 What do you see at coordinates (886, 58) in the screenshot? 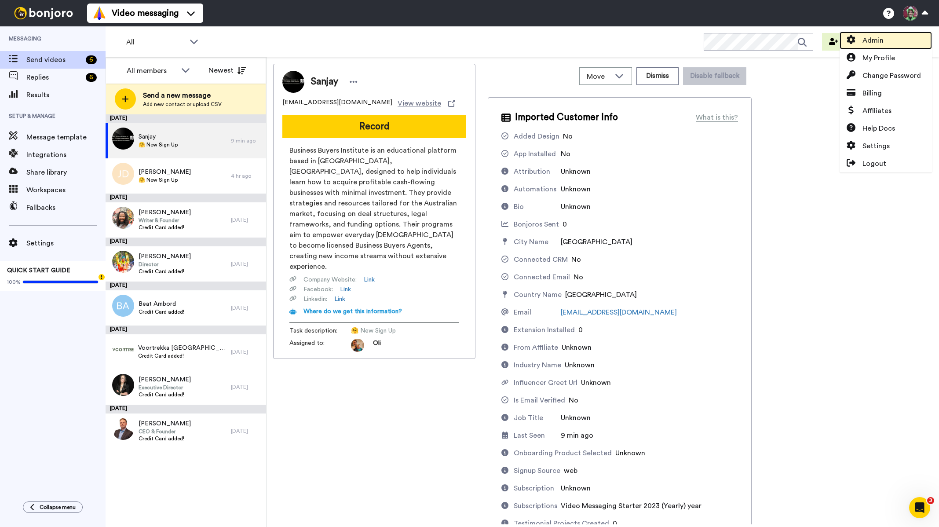
I see `a: My Profile` at bounding box center [886, 58].